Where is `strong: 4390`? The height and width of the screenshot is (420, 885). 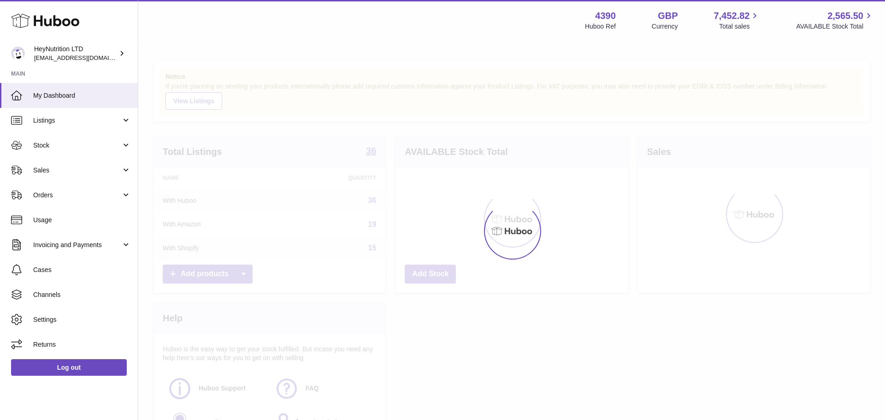
strong: 4390 is located at coordinates (605, 16).